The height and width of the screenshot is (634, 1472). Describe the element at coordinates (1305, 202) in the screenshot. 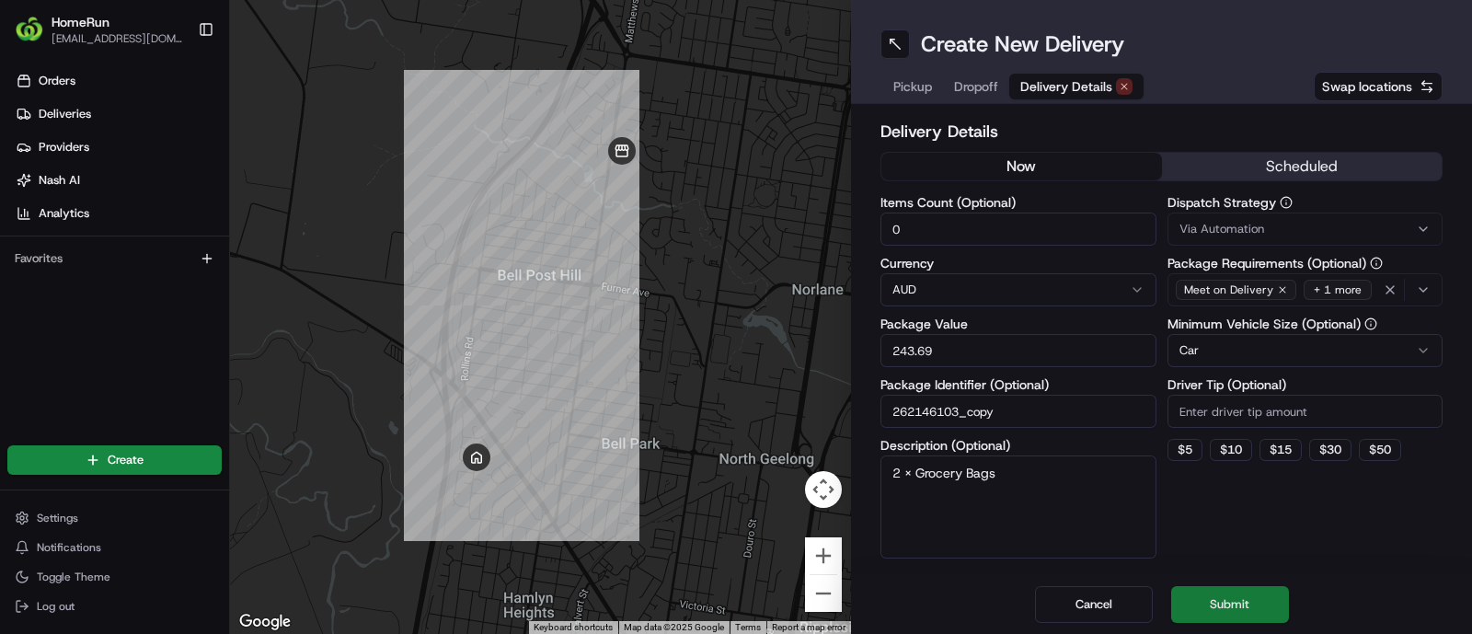

I see `label: Dispatch Strategy` at that location.